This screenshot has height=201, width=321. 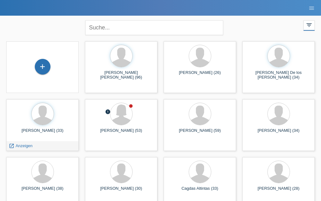 What do you see at coordinates (309, 25) in the screenshot?
I see `i: filter_list` at bounding box center [309, 25].